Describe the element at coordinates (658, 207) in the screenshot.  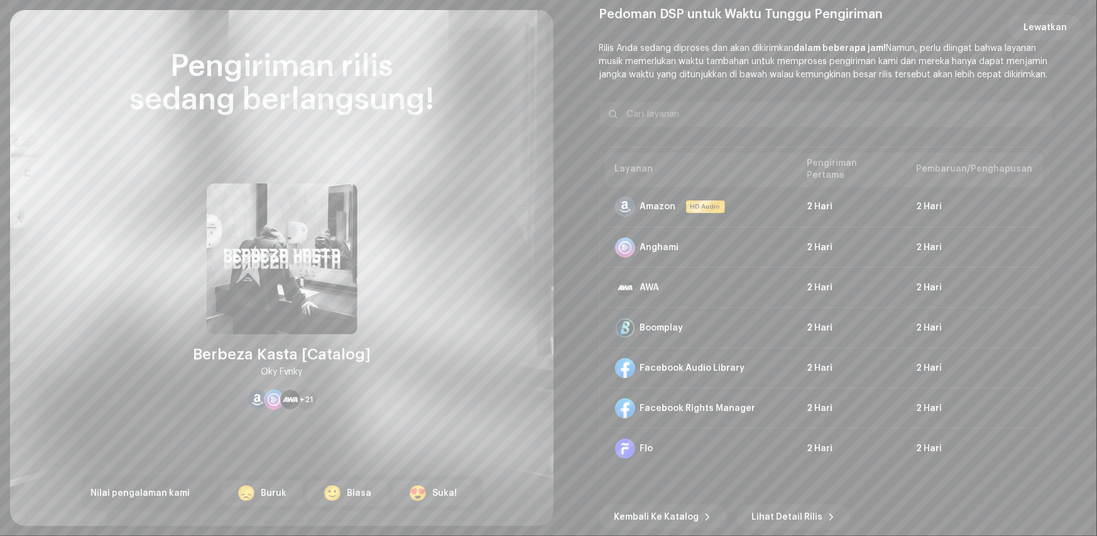
I see `div: Amazon` at that location.